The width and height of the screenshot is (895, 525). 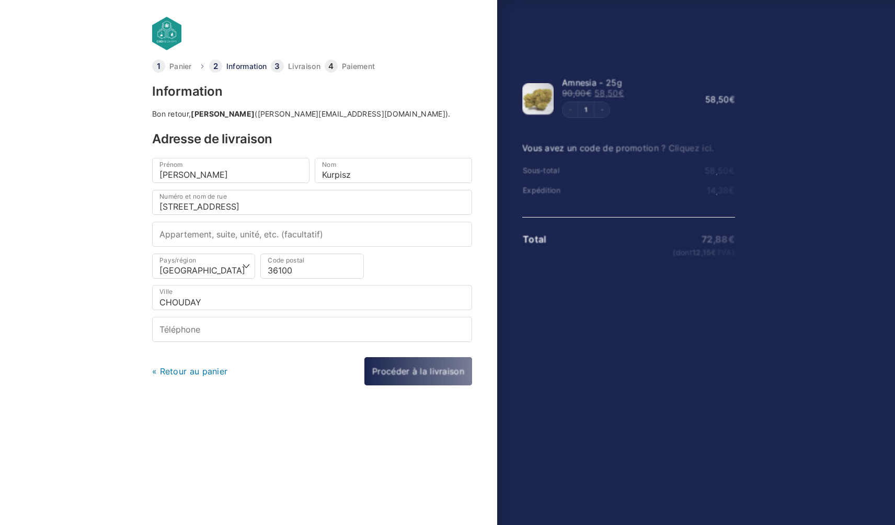 I want to click on a: « Retour au panier, so click(x=190, y=371).